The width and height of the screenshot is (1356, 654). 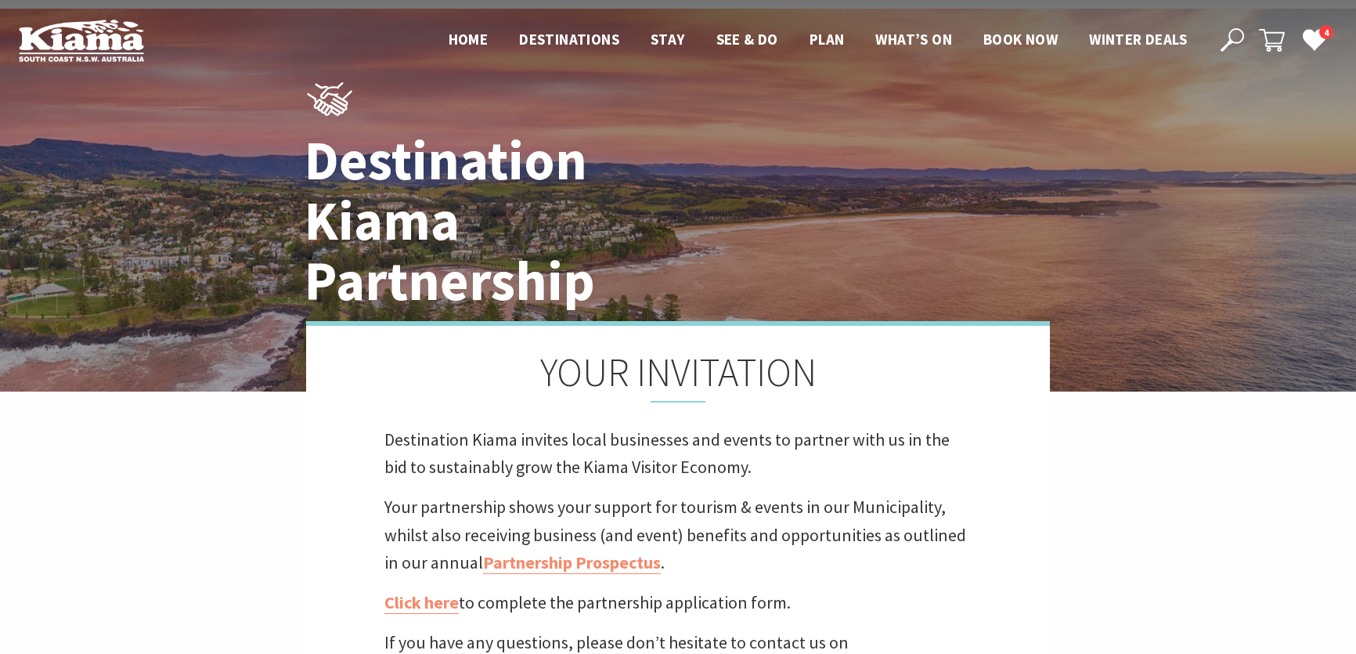 What do you see at coordinates (468, 39) in the screenshot?
I see `span: Home` at bounding box center [468, 39].